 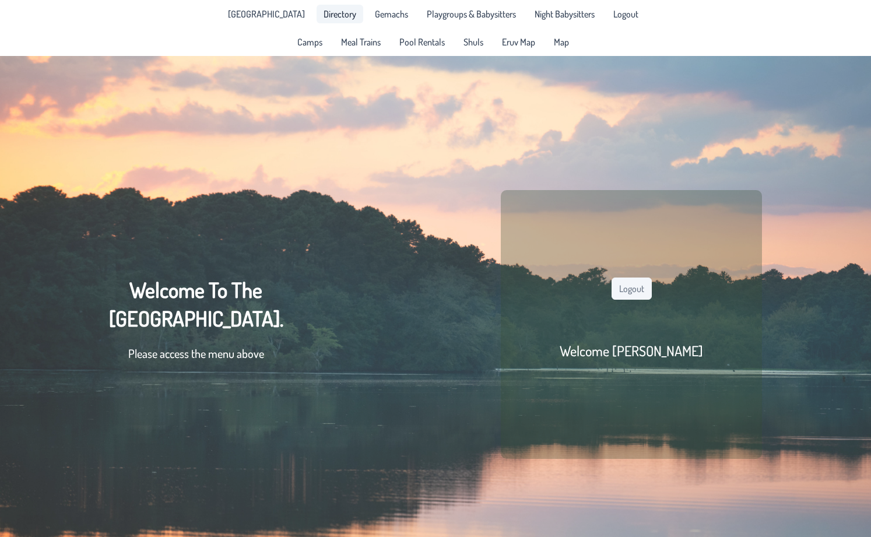 What do you see at coordinates (340, 14) in the screenshot?
I see `li: Directory` at bounding box center [340, 14].